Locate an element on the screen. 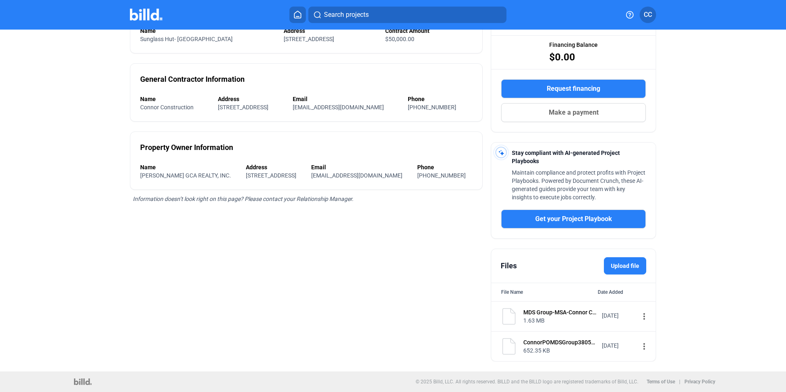 The image size is (786, 392). div: Date Added is located at coordinates (622, 292).